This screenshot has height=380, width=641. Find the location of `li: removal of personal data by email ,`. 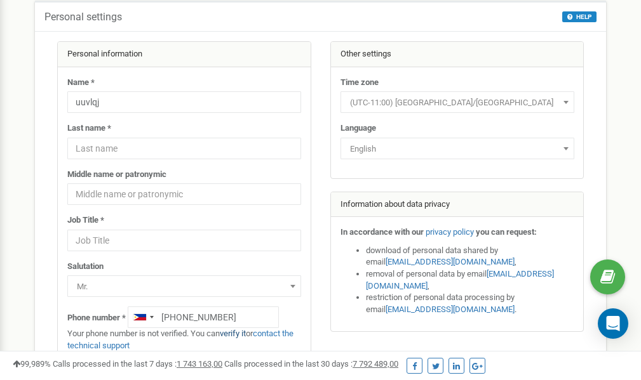

li: removal of personal data by email , is located at coordinates (470, 280).